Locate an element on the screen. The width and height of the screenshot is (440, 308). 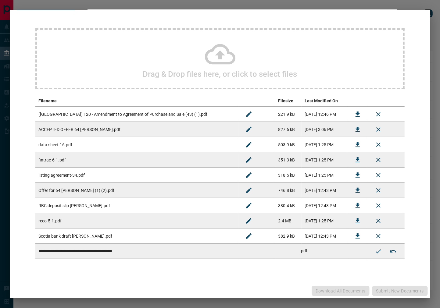
td: listing agreement-34.pdf is located at coordinates (137, 175).